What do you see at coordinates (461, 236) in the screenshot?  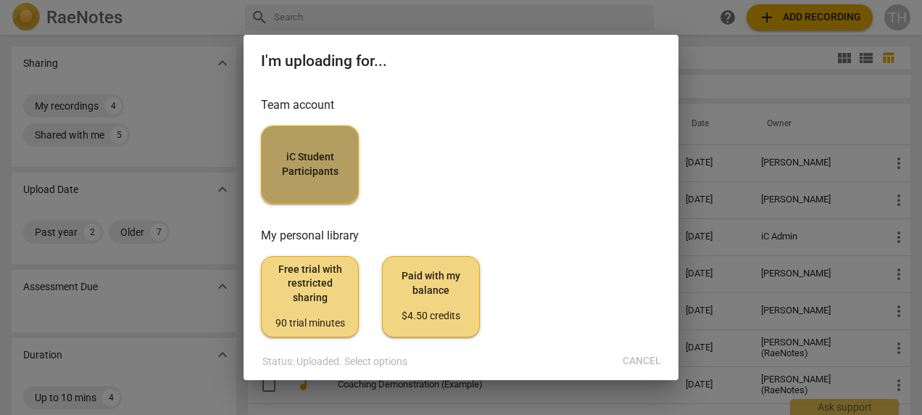 I see `h3: My personal library` at bounding box center [461, 236].